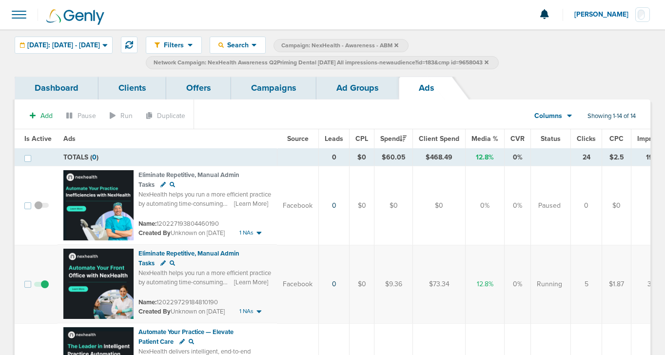 This screenshot has width=665, height=355. I want to click on img: Genly, so click(75, 17).